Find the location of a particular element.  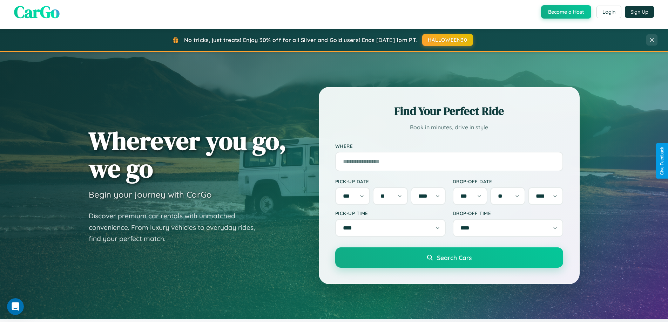

h3: Begin your journey with CarGo is located at coordinates (150, 195).